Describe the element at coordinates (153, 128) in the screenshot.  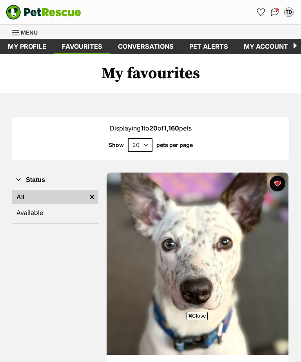
I see `strong: 20` at that location.